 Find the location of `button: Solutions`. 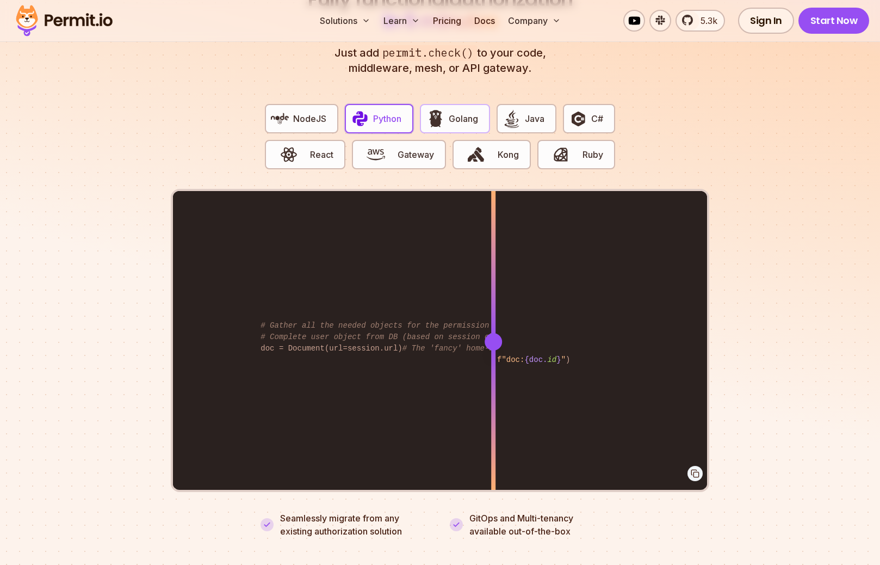

button: Solutions is located at coordinates (345, 21).